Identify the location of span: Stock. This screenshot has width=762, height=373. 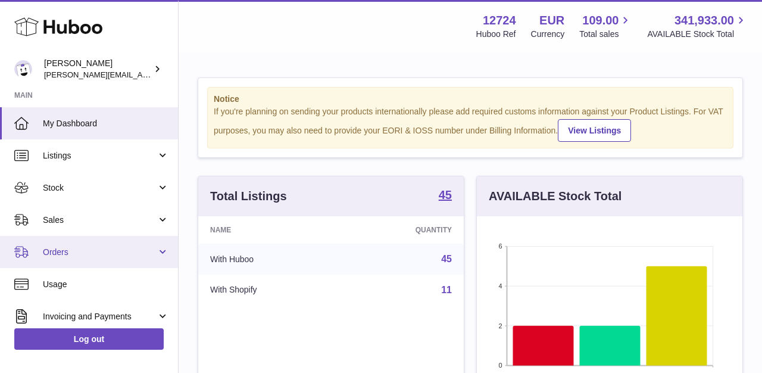
(99, 188).